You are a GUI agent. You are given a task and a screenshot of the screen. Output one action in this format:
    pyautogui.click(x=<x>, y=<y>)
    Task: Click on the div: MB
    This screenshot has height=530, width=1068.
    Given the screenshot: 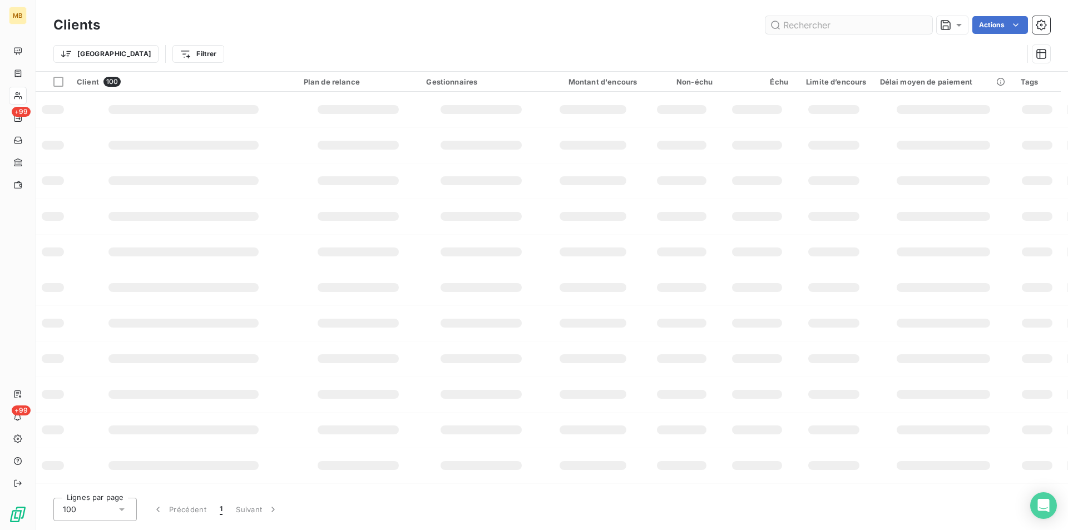 What is the action you would take?
    pyautogui.click(x=18, y=16)
    